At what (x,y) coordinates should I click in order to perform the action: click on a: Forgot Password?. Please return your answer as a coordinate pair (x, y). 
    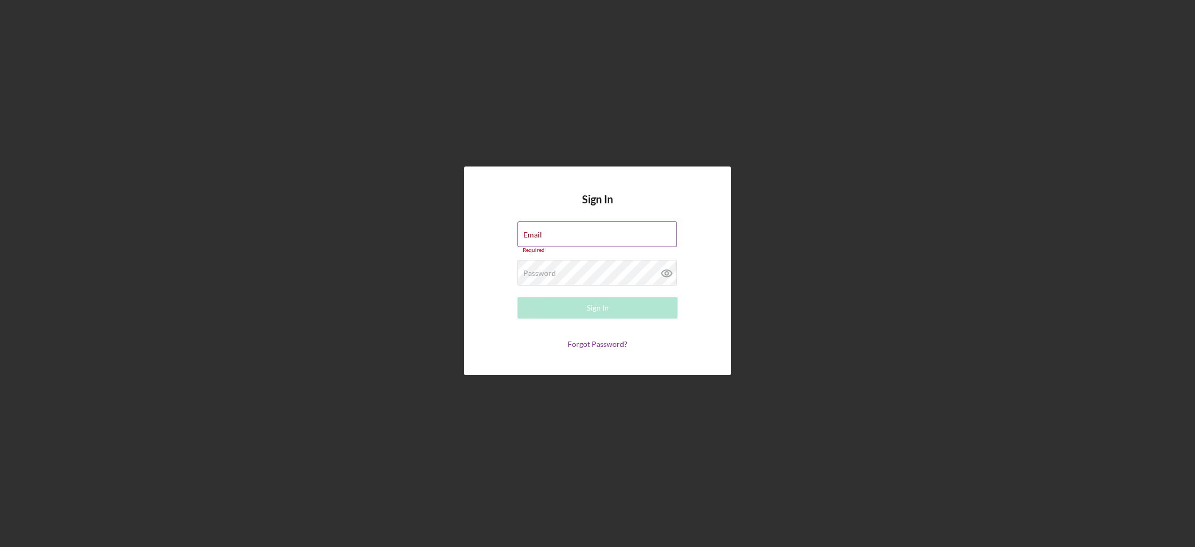
    Looking at the image, I should click on (598, 344).